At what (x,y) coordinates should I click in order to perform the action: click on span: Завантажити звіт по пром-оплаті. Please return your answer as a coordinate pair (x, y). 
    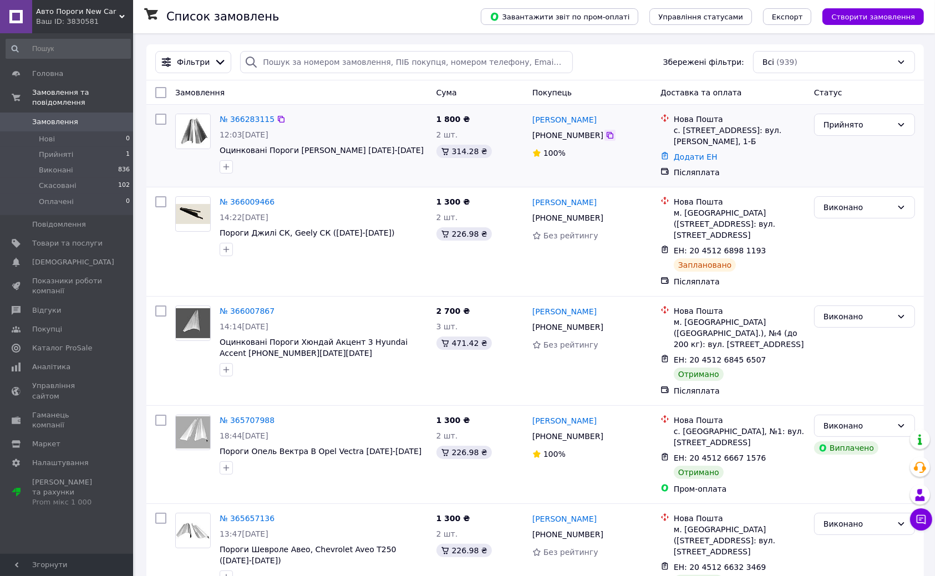
    Looking at the image, I should click on (560, 17).